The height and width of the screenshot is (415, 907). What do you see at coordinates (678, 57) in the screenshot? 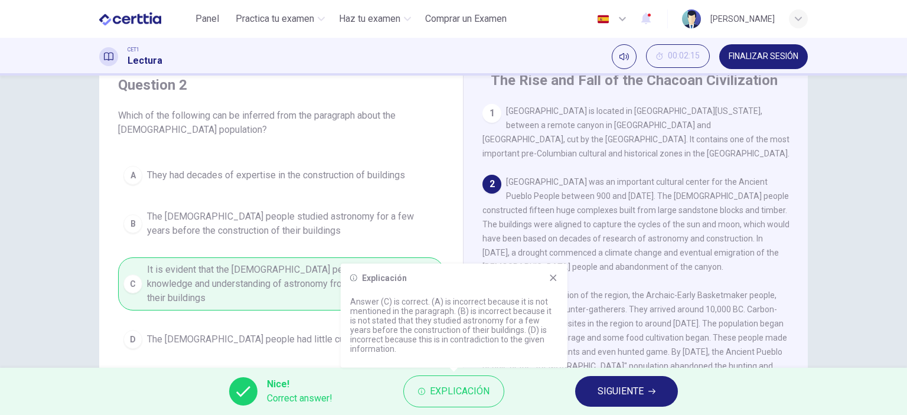
I see `div: Ocultar` at bounding box center [678, 57].